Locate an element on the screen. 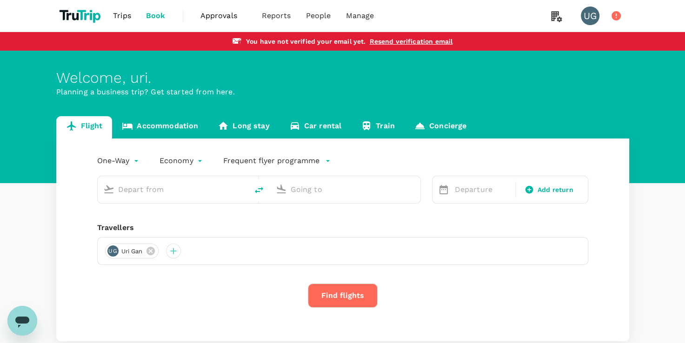 The width and height of the screenshot is (685, 343). img: TruTrip logo is located at coordinates (81, 16).